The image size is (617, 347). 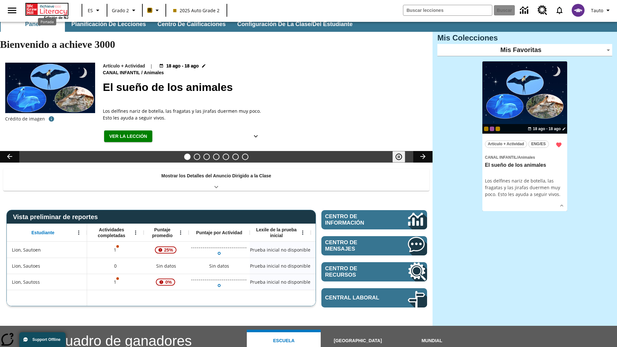 What do you see at coordinates (498, 129) in the screenshot?
I see `span: New 2025 class` at bounding box center [498, 129].